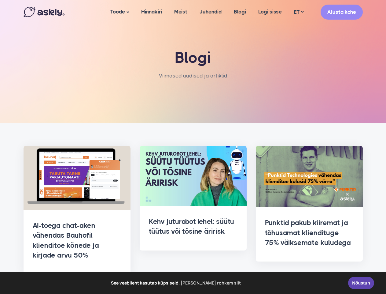  What do you see at coordinates (66, 240) in the screenshot?
I see `a: AI-toega chat-aken vähendas Bauhofil klienditoe kõnede ja kirjade arvu 50%` at bounding box center [66, 240].